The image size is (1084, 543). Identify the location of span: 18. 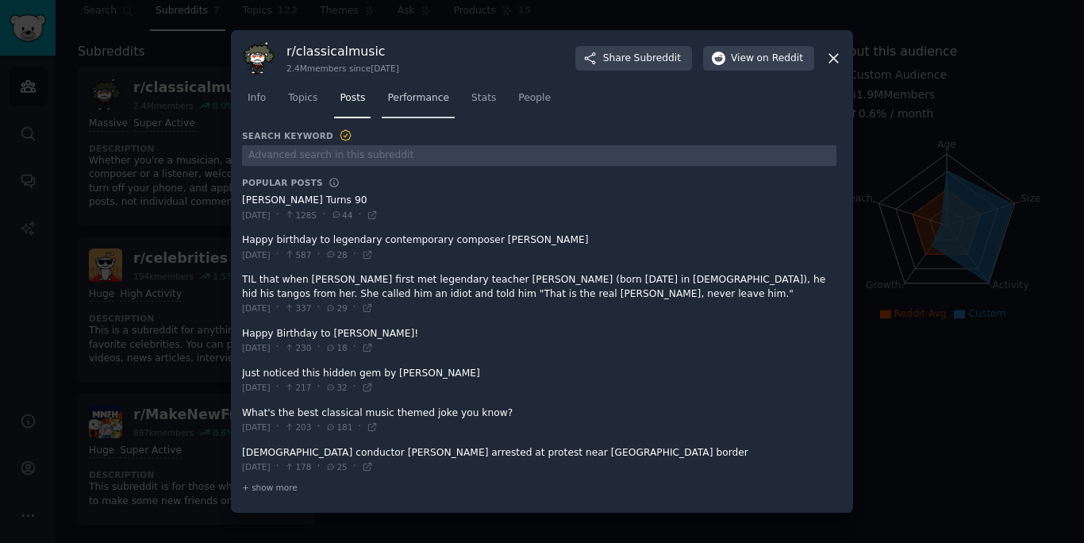
(336, 348).